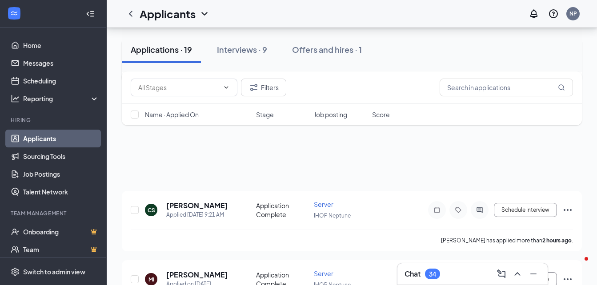  What do you see at coordinates (161, 49) in the screenshot?
I see `div: Applications · 19` at bounding box center [161, 49].